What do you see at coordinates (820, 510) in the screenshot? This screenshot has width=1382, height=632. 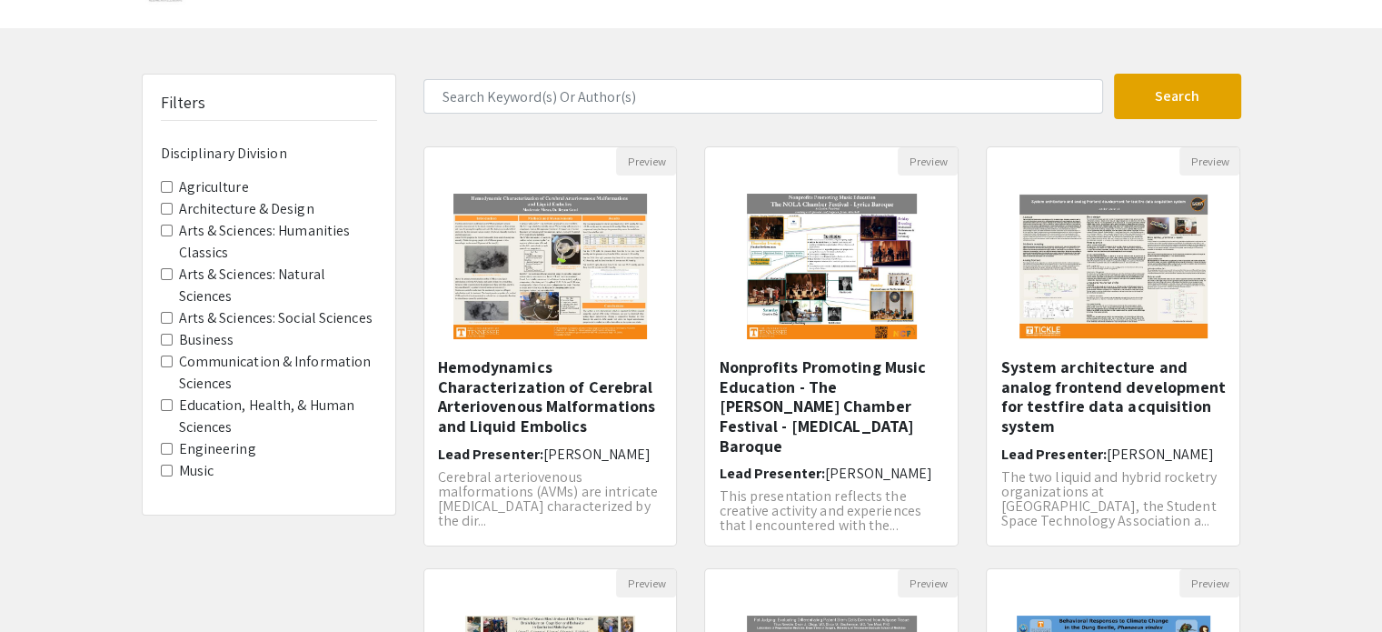 I see `span: This presentation reflects the creative activity and experiences that I encountered with the...` at bounding box center [820, 510].